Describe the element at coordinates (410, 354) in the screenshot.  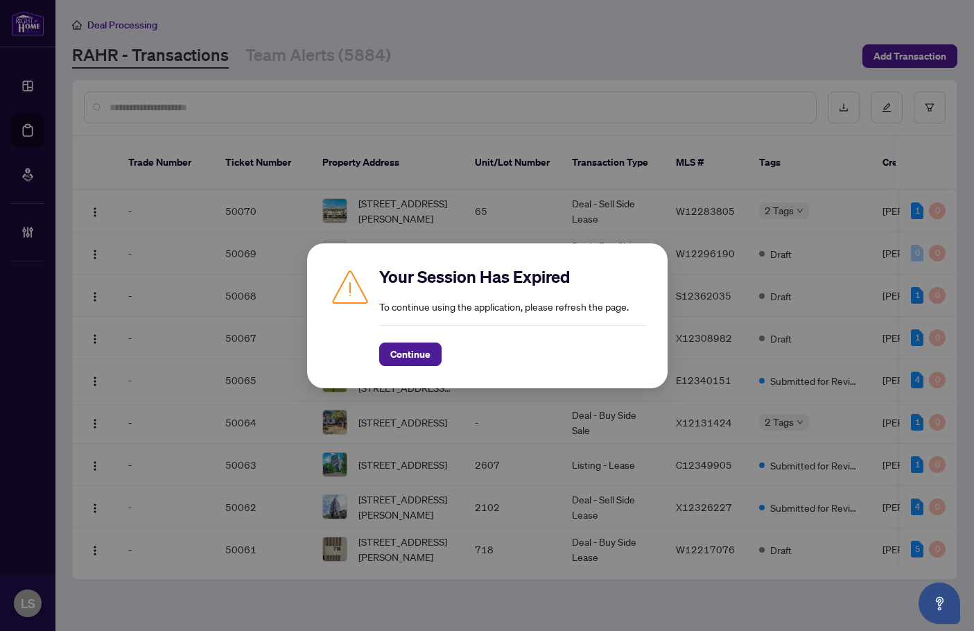
I see `button: Continue` at that location.